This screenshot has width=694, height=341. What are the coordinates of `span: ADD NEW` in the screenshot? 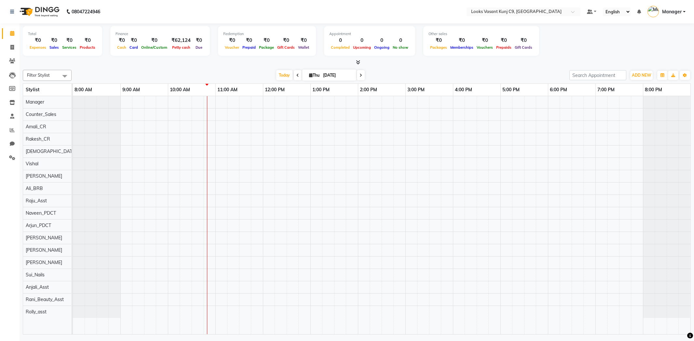 It's located at (641, 75).